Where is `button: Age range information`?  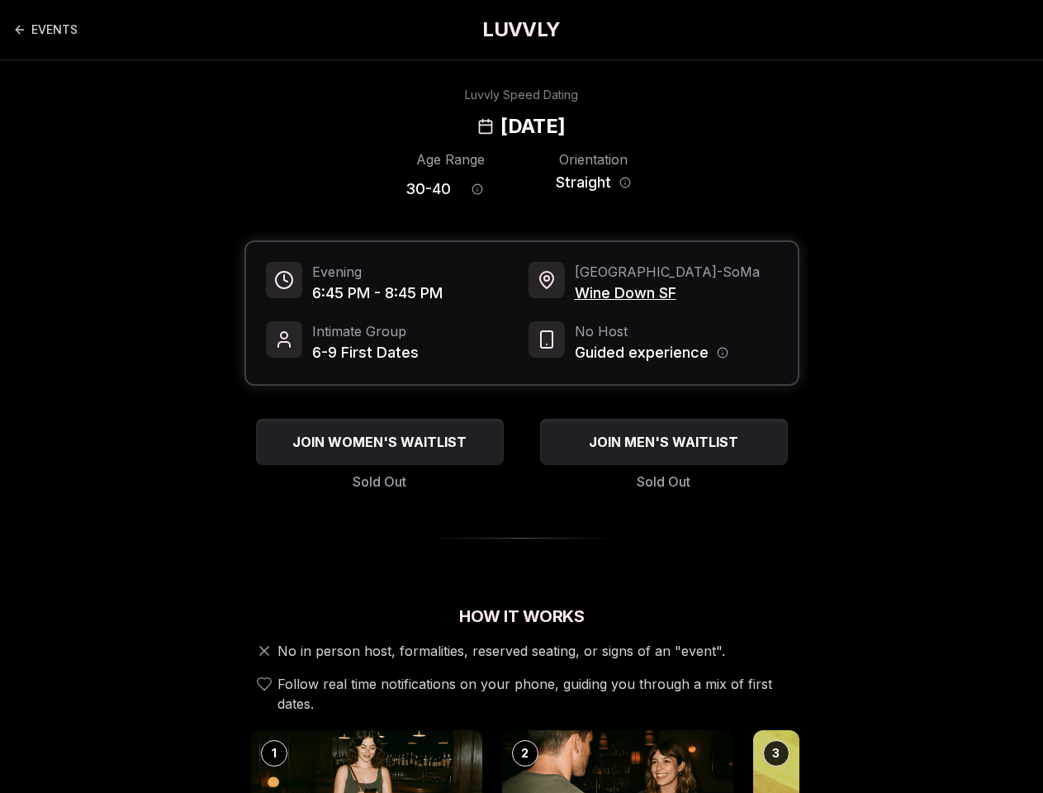 button: Age range information is located at coordinates (478, 189).